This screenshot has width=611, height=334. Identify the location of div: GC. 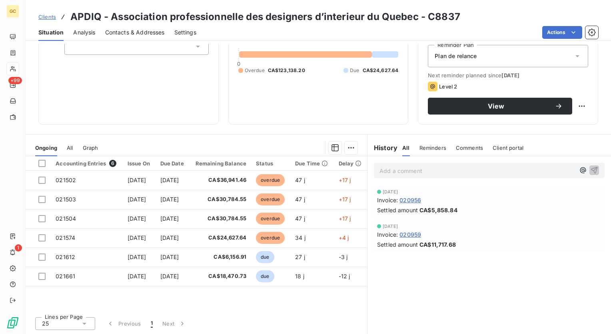
(13, 11).